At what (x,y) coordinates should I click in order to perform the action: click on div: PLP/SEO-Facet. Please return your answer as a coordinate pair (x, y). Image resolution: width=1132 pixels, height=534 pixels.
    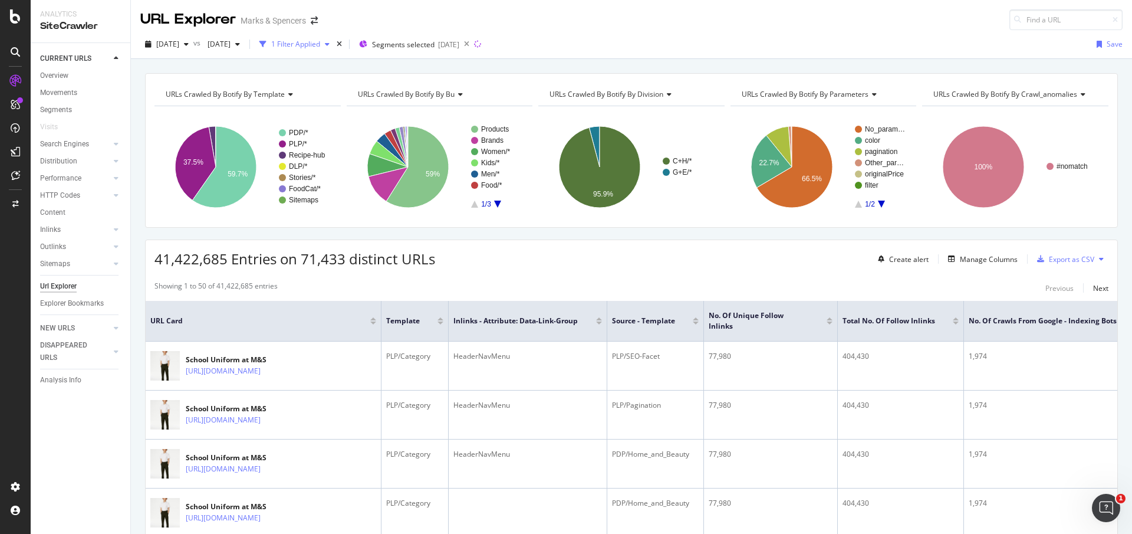
    Looking at the image, I should click on (655, 356).